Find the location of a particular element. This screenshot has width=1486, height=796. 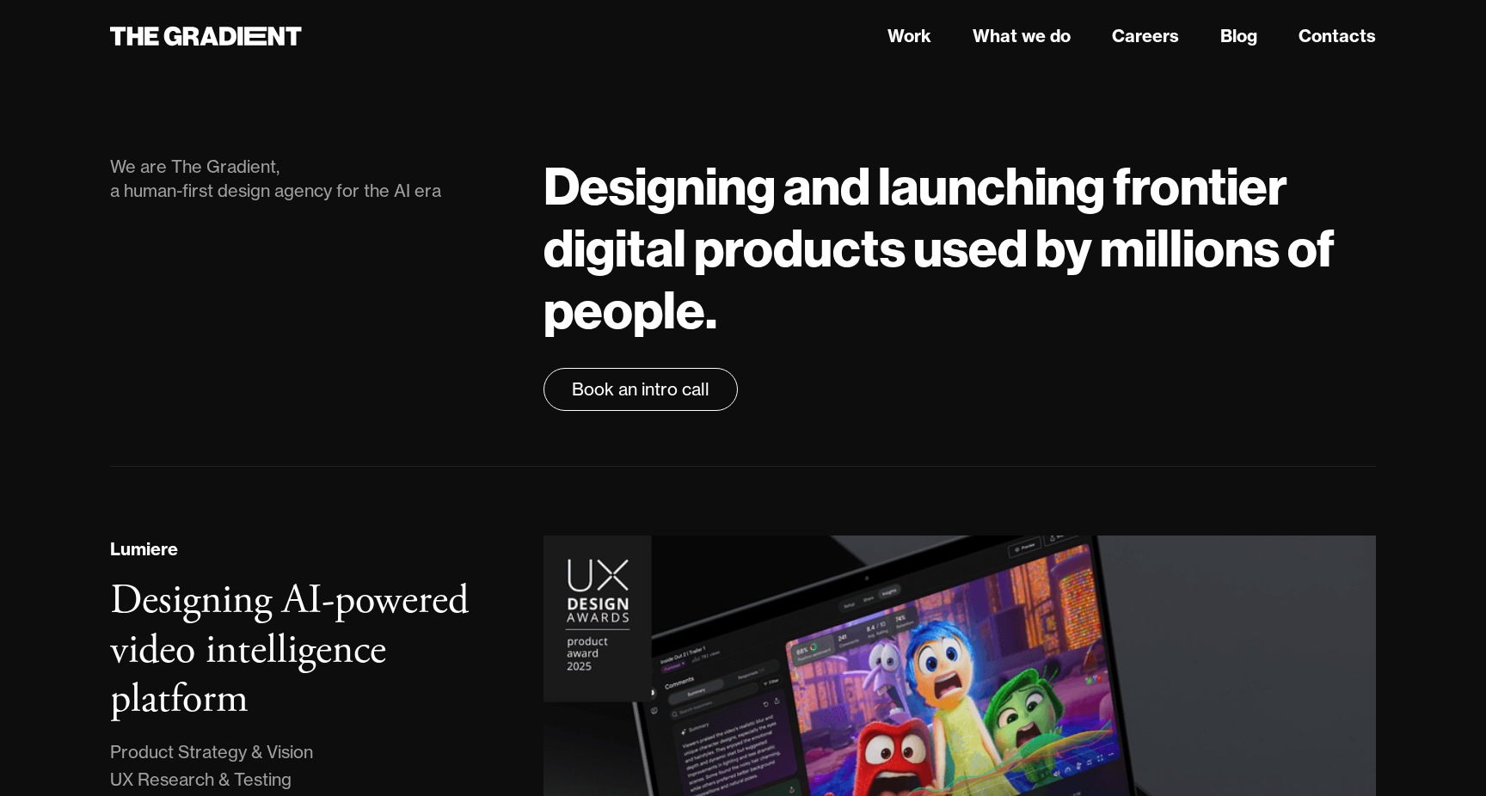

a: Careers is located at coordinates (1145, 36).